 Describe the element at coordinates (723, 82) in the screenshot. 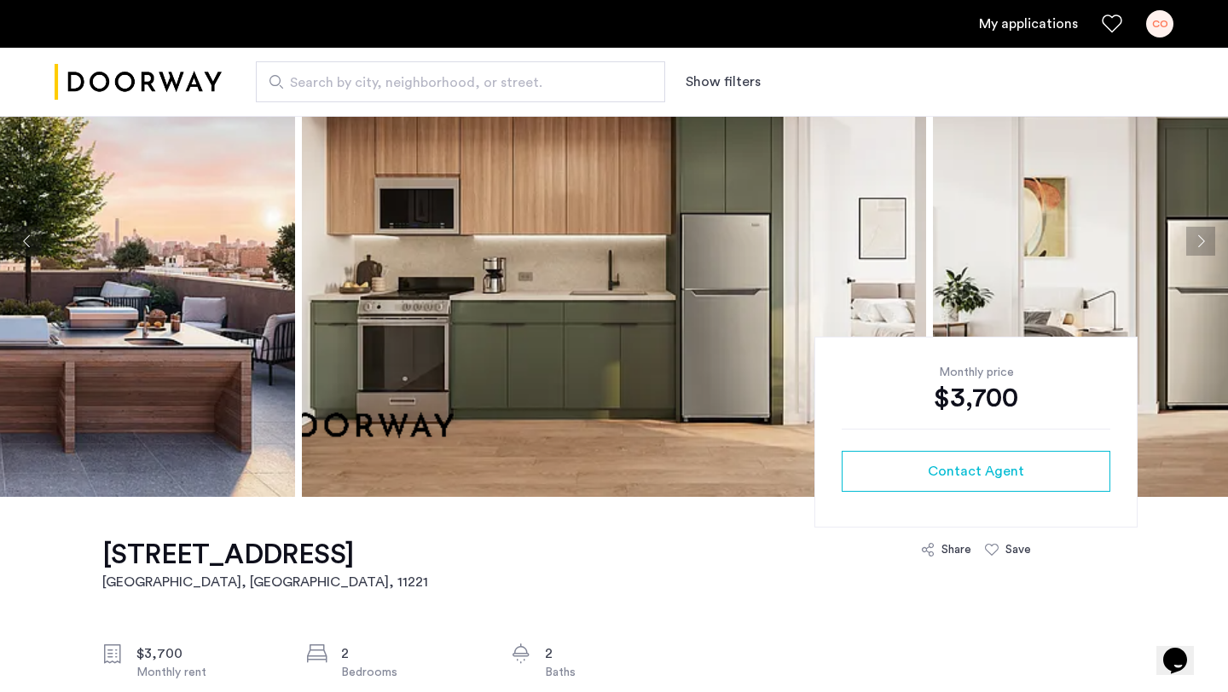

I see `button: Show or hide filters` at that location.